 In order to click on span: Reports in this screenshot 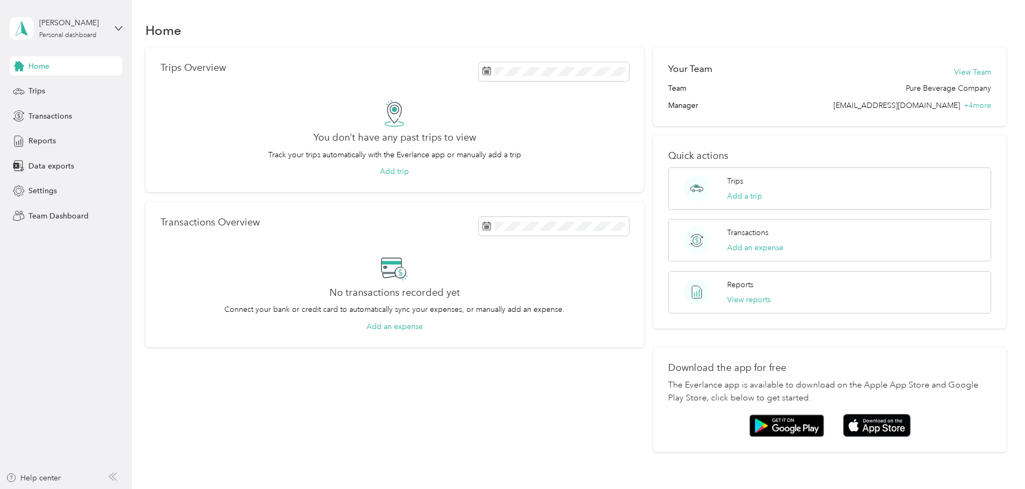, I will do `click(42, 141)`.